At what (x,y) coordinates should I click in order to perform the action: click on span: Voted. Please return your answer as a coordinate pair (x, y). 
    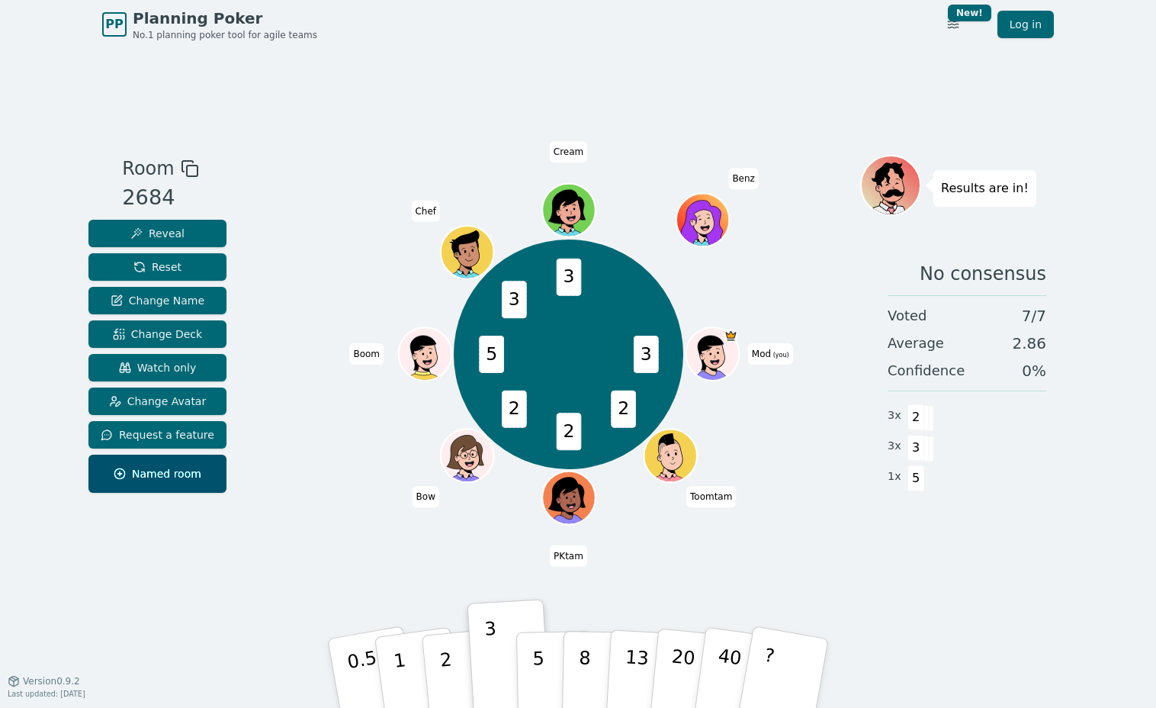
    Looking at the image, I should click on (907, 316).